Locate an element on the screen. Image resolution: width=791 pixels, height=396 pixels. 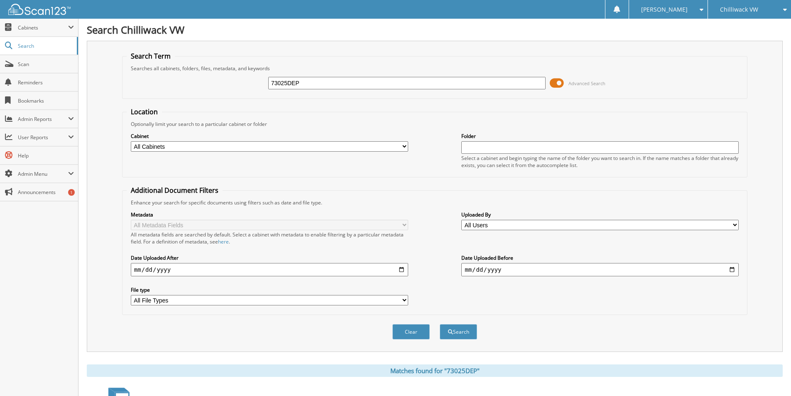
span: Advanced Search is located at coordinates (587, 83).